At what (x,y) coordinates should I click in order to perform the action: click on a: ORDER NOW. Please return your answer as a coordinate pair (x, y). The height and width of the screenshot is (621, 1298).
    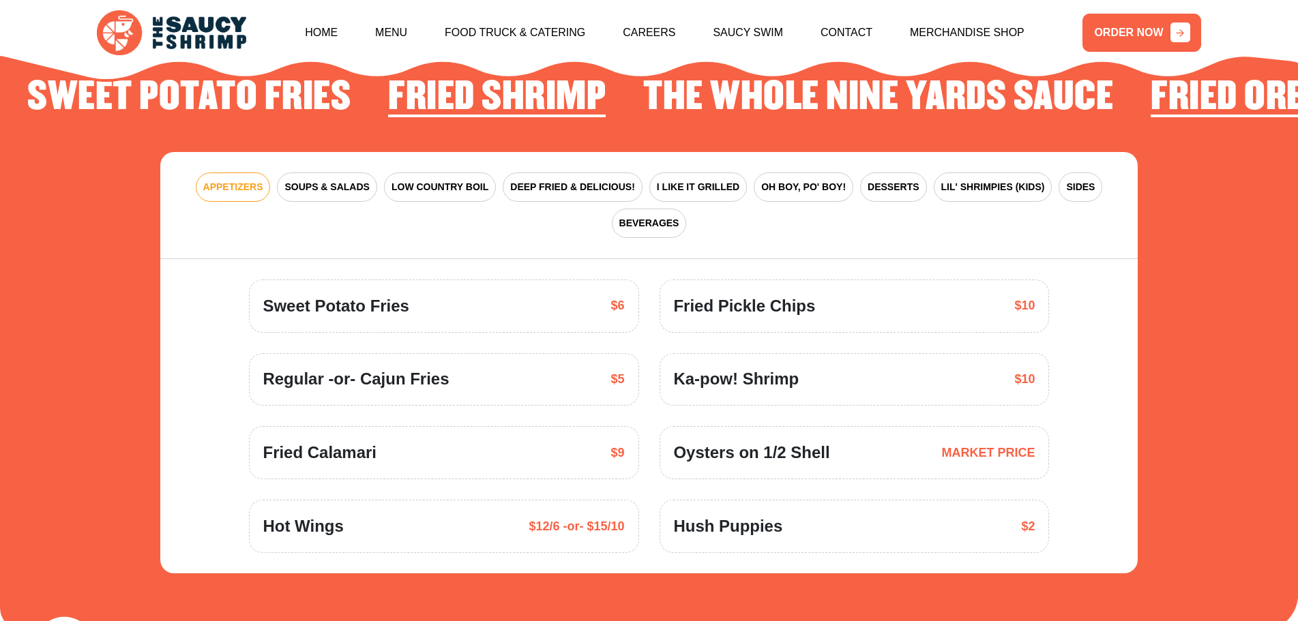
    Looking at the image, I should click on (1141, 33).